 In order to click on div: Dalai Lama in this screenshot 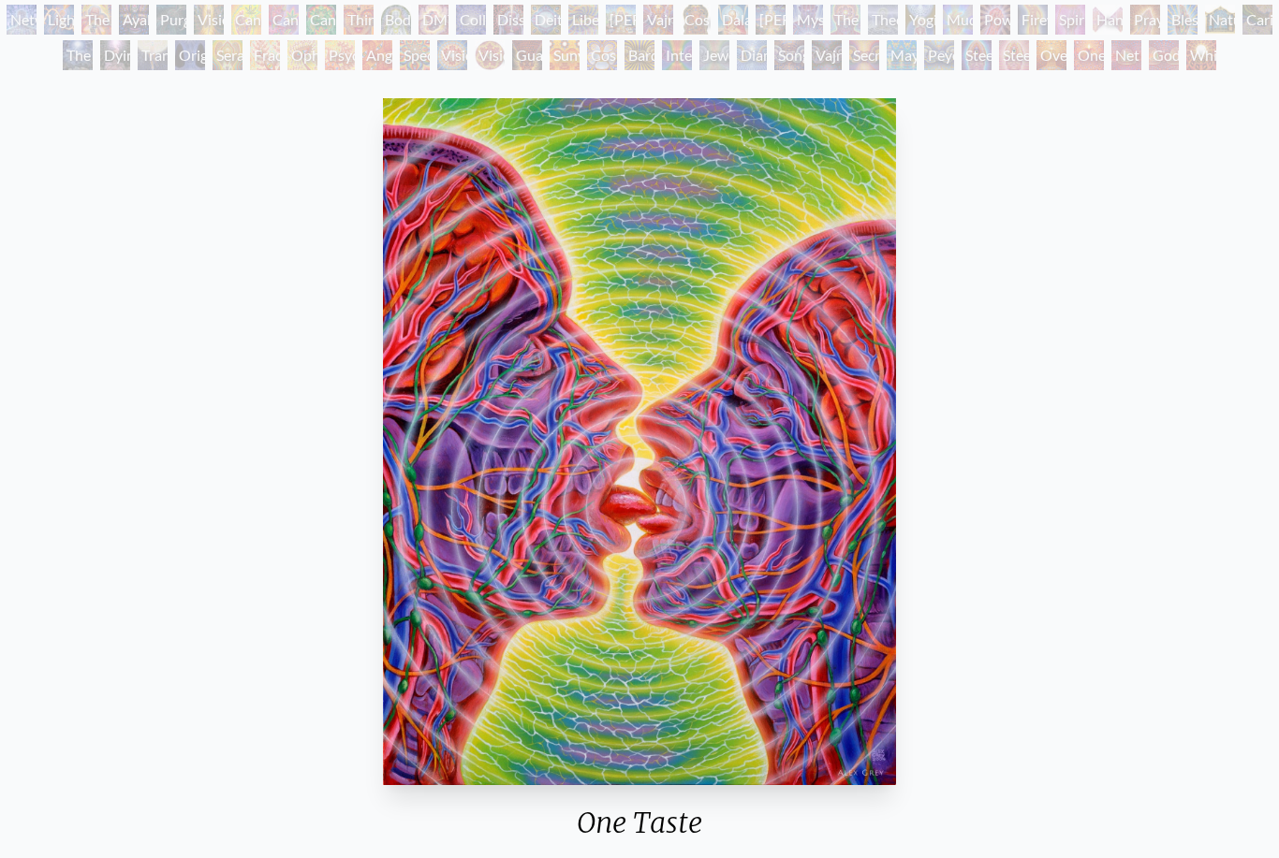, I will do `click(733, 20)`.